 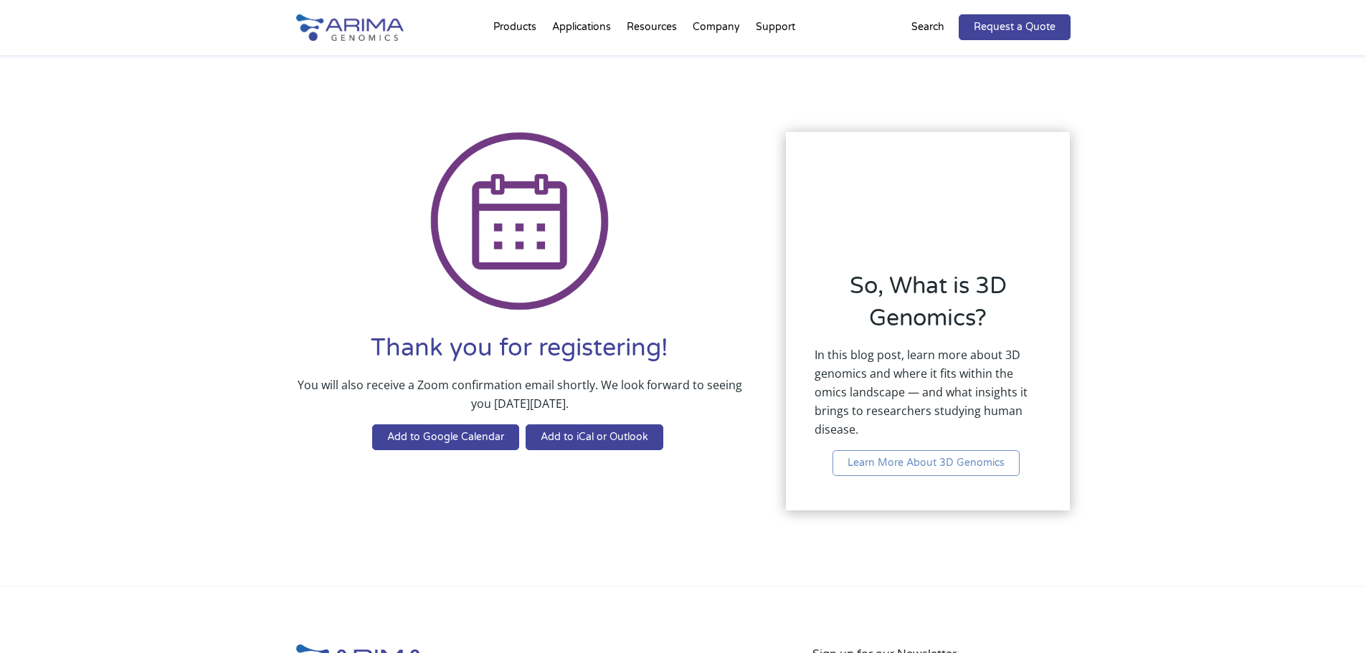 What do you see at coordinates (520, 222) in the screenshot?
I see `img: Icon Calendar` at bounding box center [520, 222].